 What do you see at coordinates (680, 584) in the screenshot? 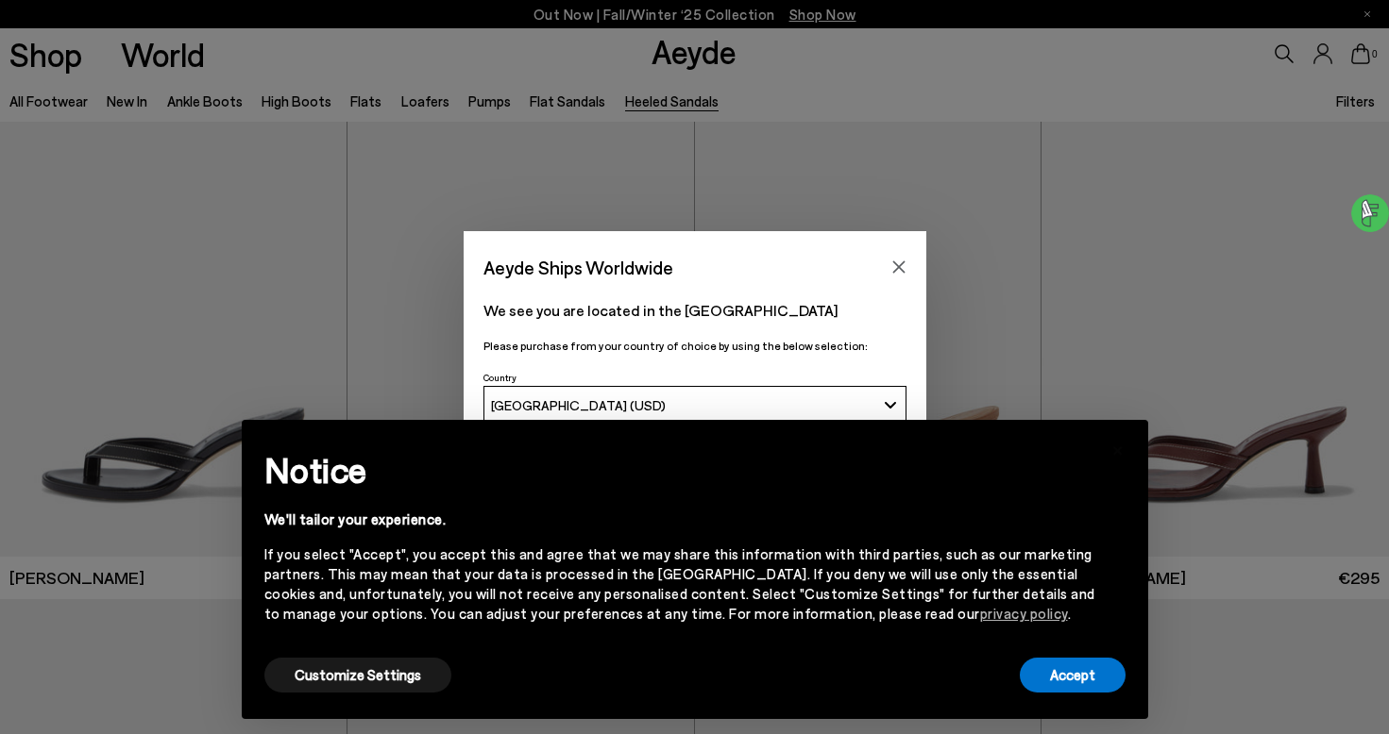
I see `div: If you select "Accept", you accept this and agree that we may share this information with third p...` at bounding box center [680, 584].